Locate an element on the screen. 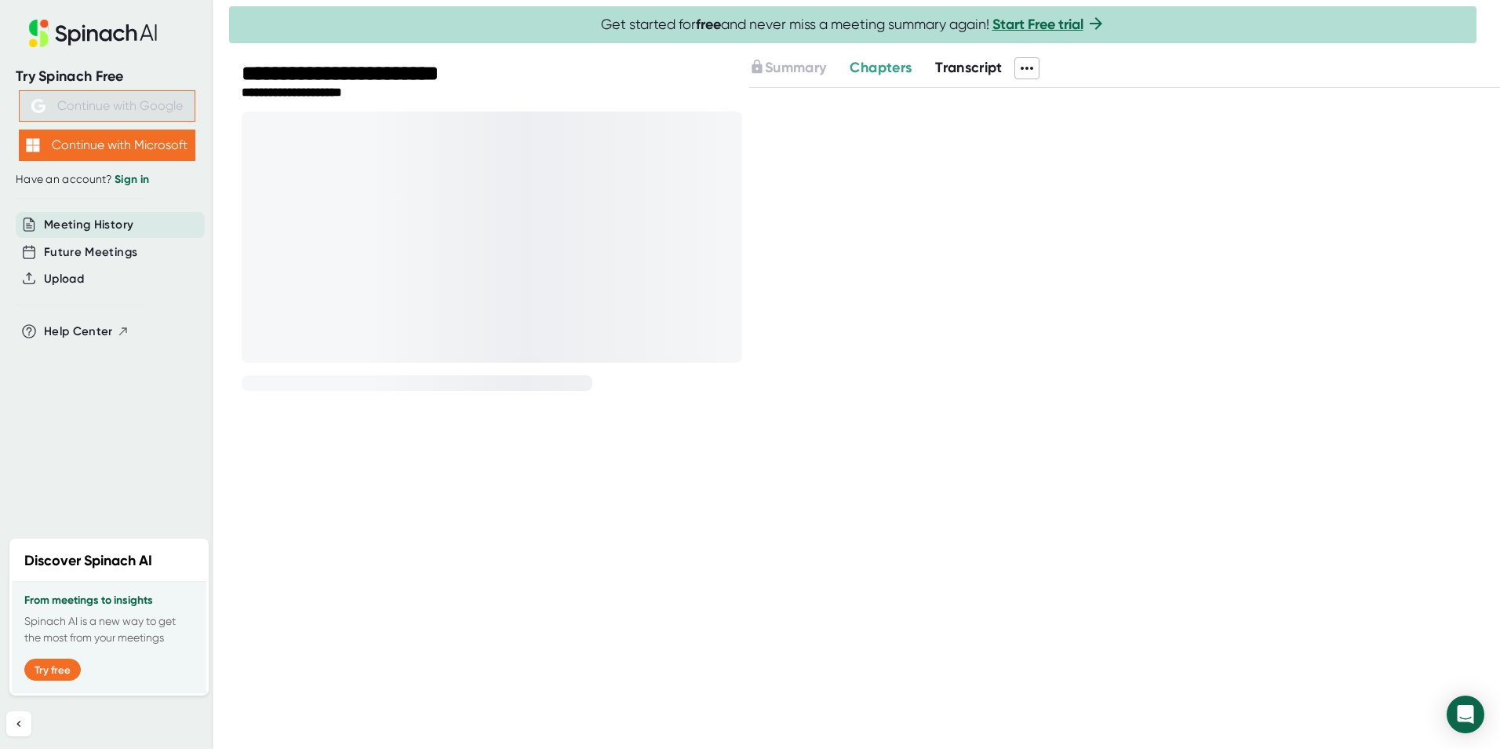  p: Spinach AI is a new way to get the most from your meetings is located at coordinates (109, 629).